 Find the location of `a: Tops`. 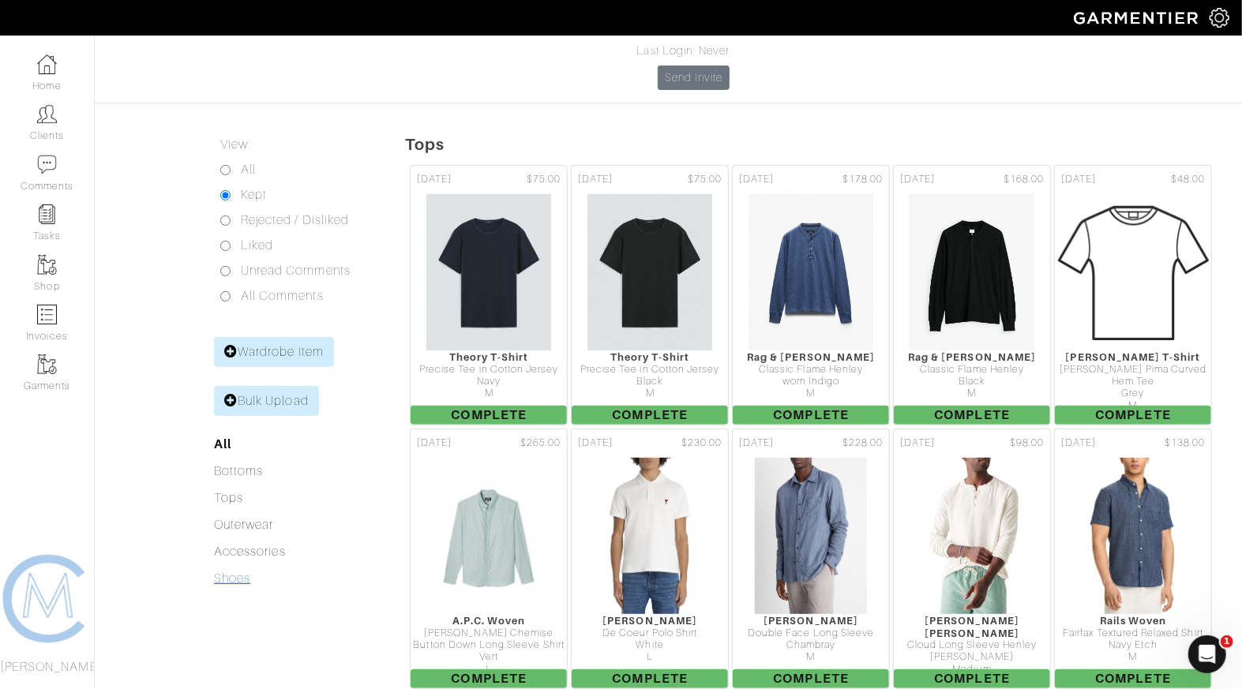

a: Tops is located at coordinates (228, 498).